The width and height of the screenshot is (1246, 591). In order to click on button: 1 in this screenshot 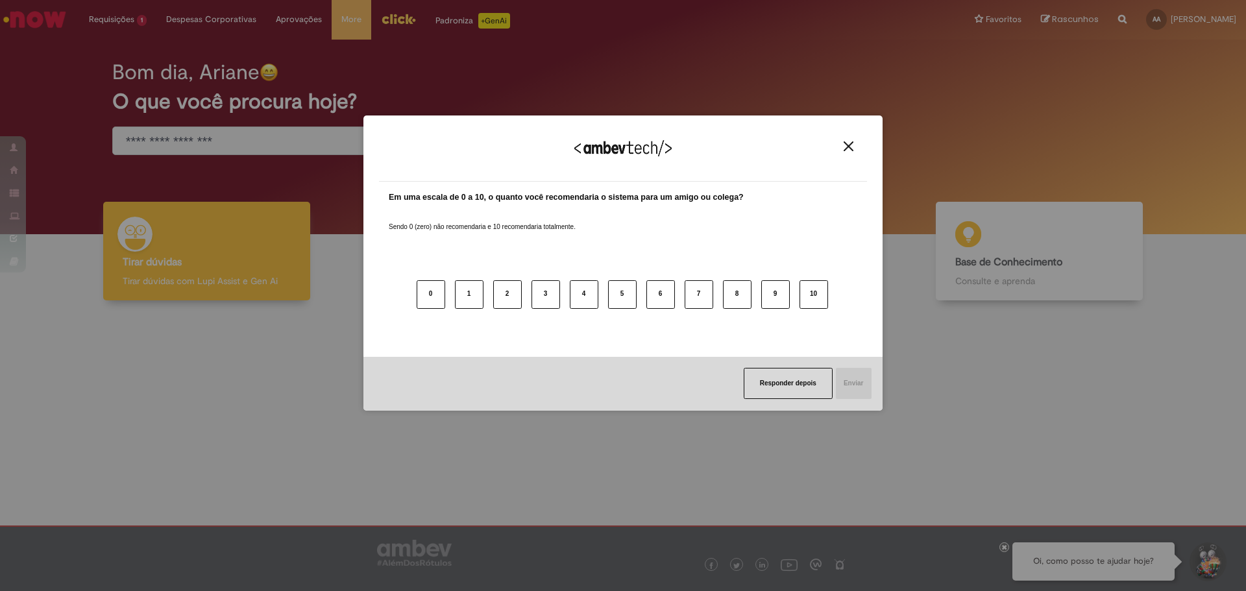, I will do `click(469, 295)`.